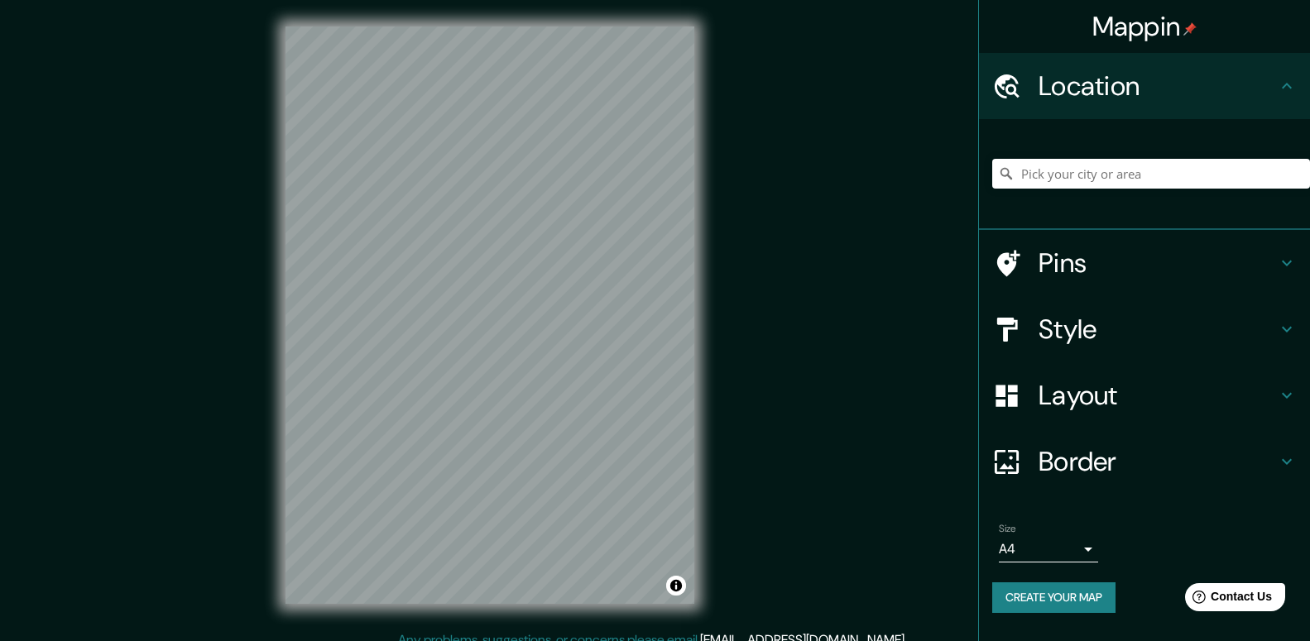 This screenshot has width=1310, height=641. I want to click on h4: Mappin, so click(1144, 26).